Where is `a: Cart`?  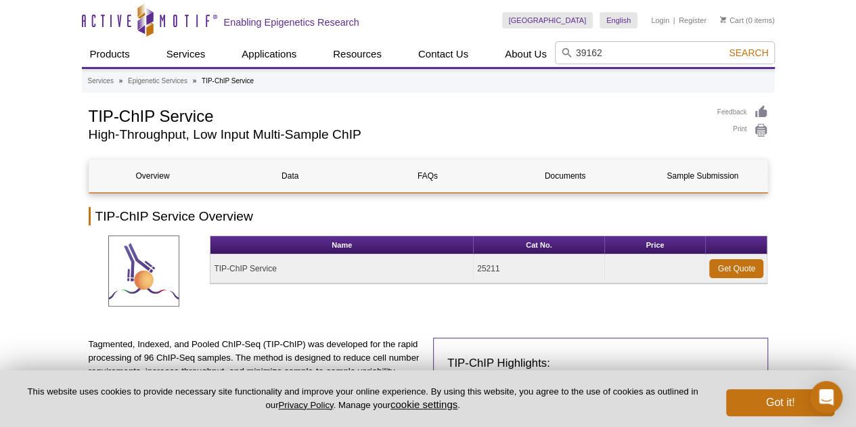 a: Cart is located at coordinates (732, 20).